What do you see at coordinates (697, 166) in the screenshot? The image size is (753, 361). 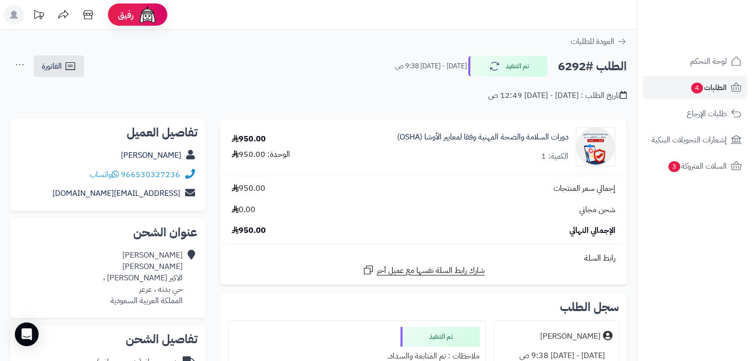 I see `span: السلات المتروكة` at bounding box center [697, 166].